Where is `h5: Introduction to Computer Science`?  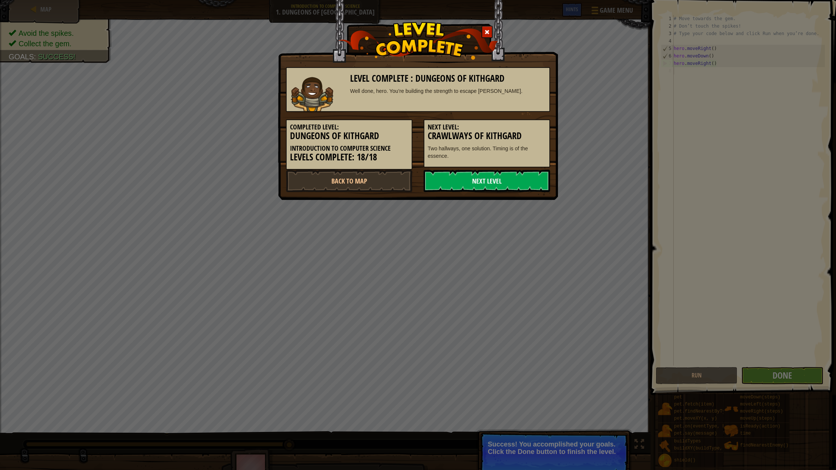 h5: Introduction to Computer Science is located at coordinates (349, 148).